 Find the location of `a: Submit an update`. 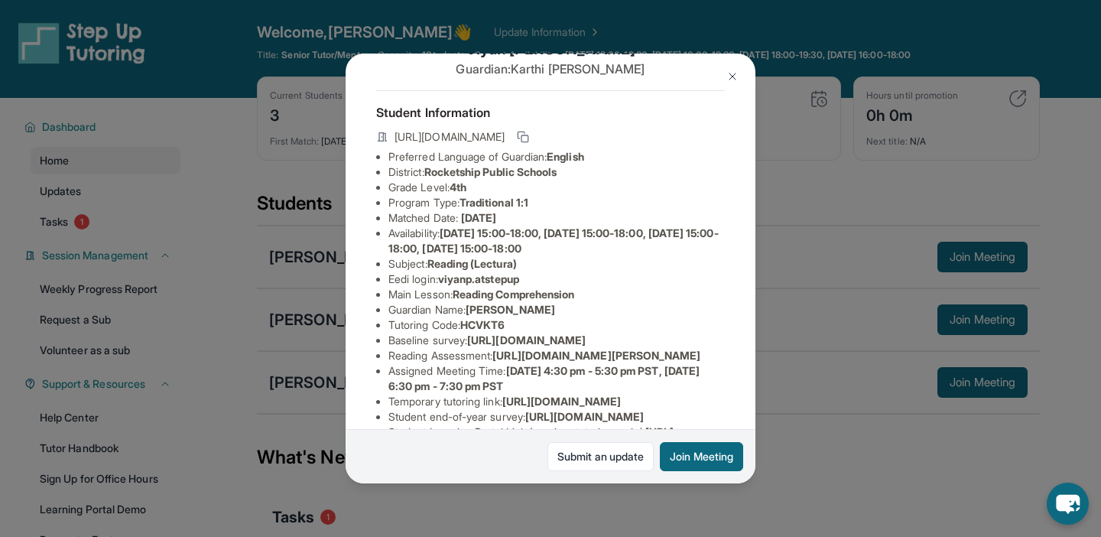

a: Submit an update is located at coordinates (600, 456).